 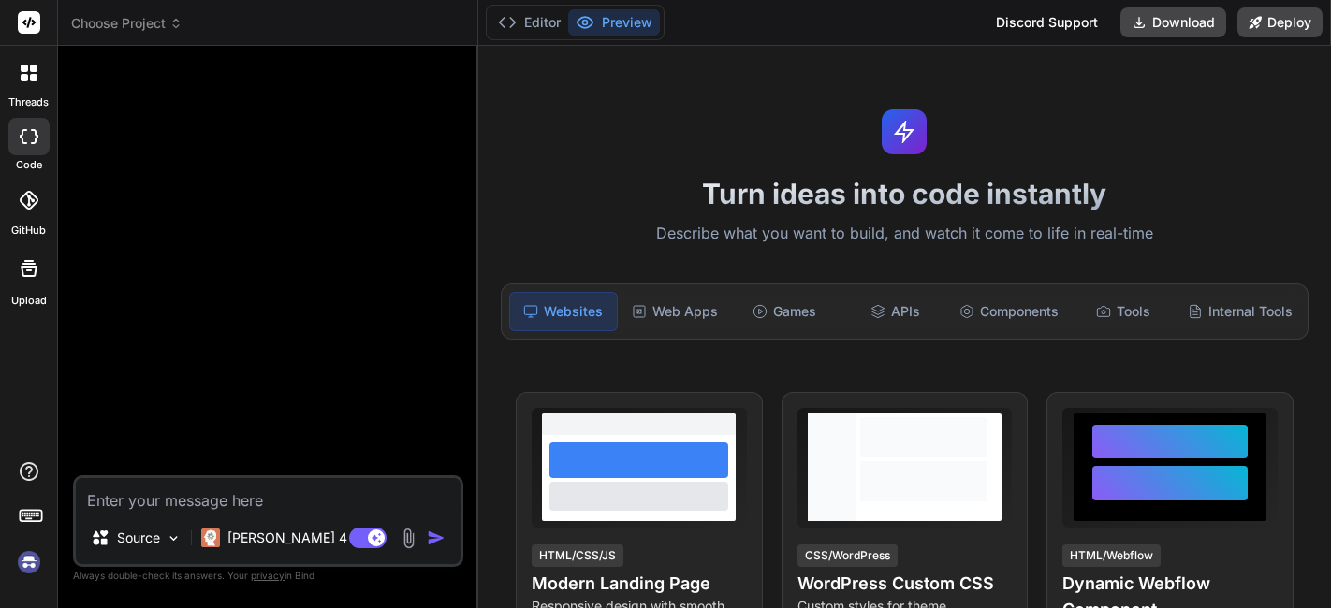 What do you see at coordinates (408, 538) in the screenshot?
I see `img: attachment` at bounding box center [408, 538].